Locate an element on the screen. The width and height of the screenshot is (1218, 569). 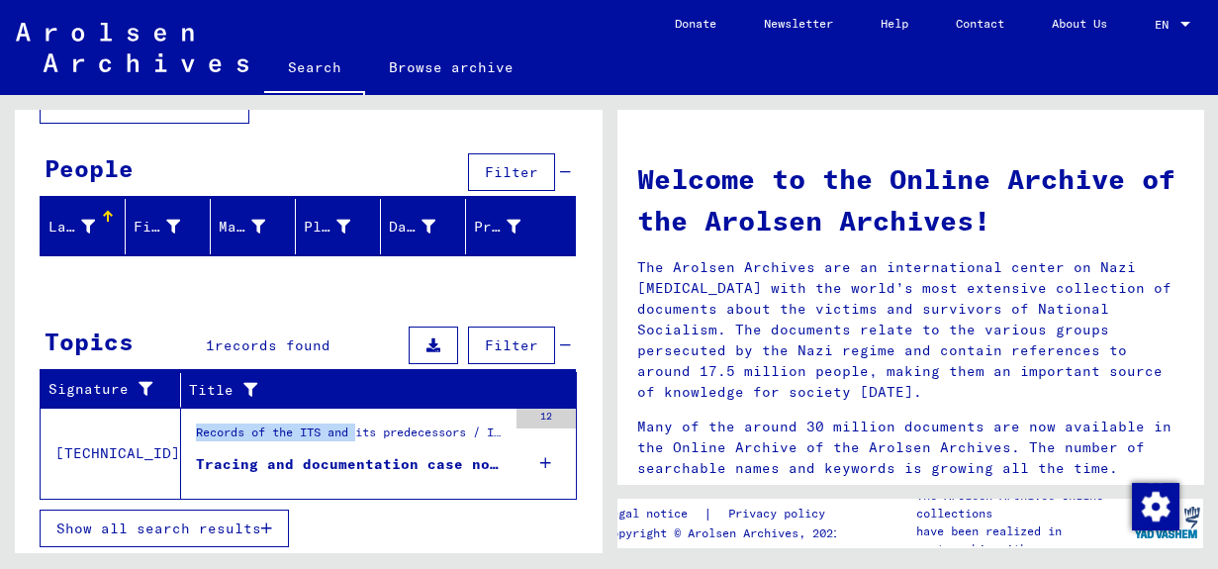
p: The Arolsen Archives online collections is located at coordinates (1023, 505).